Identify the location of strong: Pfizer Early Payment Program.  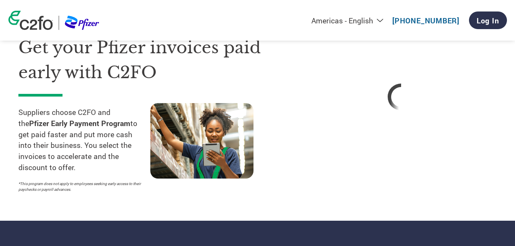
(80, 123).